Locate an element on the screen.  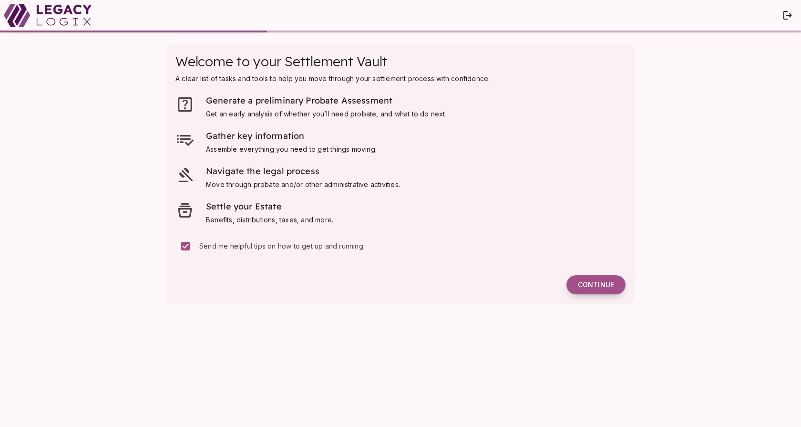
button: Continue is located at coordinates (596, 285).